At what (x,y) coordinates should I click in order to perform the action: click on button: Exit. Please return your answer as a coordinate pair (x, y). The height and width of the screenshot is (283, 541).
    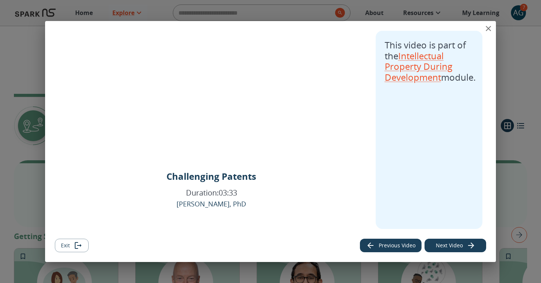
    Looking at the image, I should click on (72, 246).